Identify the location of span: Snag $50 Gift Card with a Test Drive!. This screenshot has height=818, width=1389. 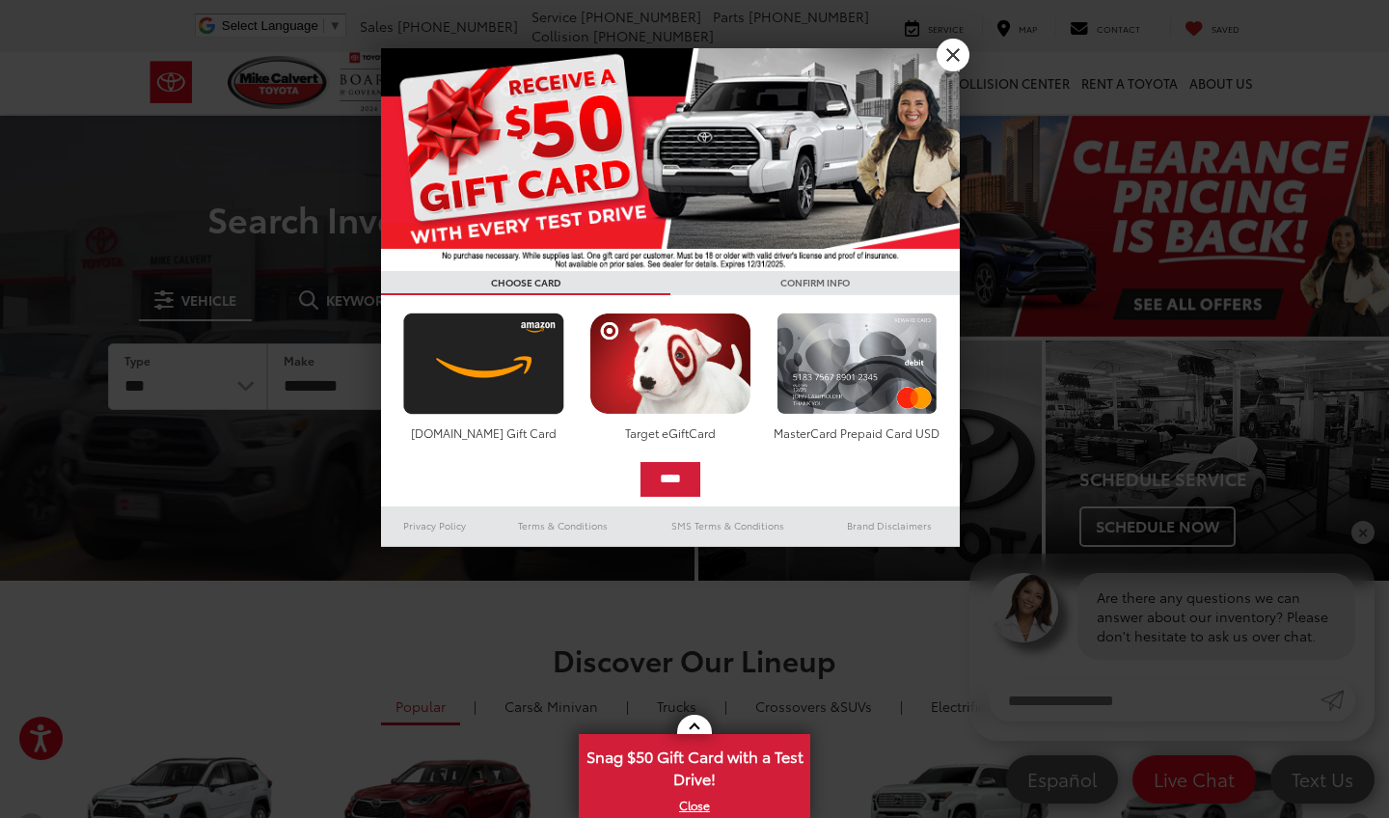
(694, 765).